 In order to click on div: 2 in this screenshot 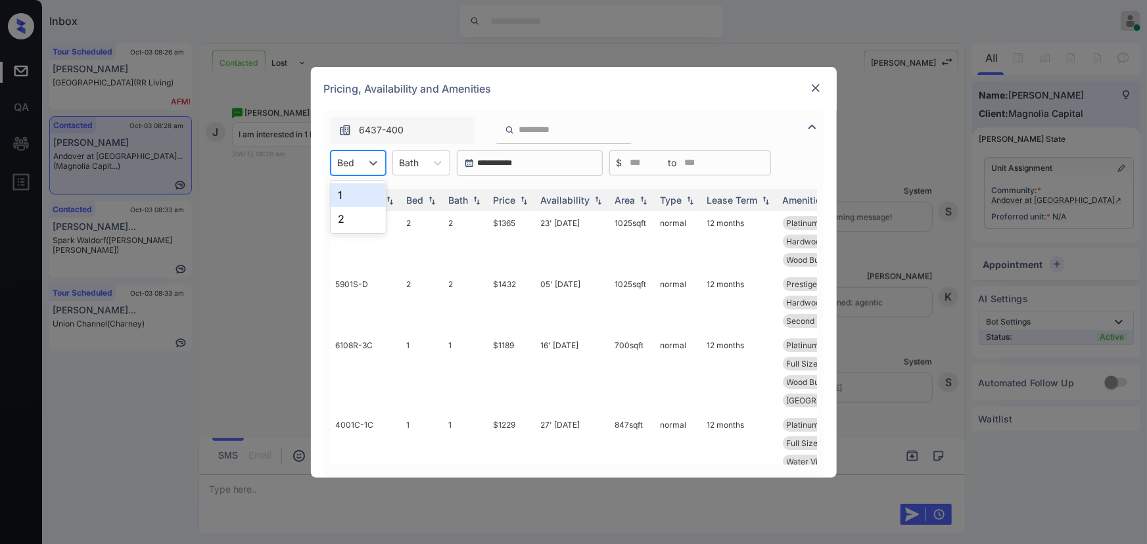, I will do `click(358, 219)`.